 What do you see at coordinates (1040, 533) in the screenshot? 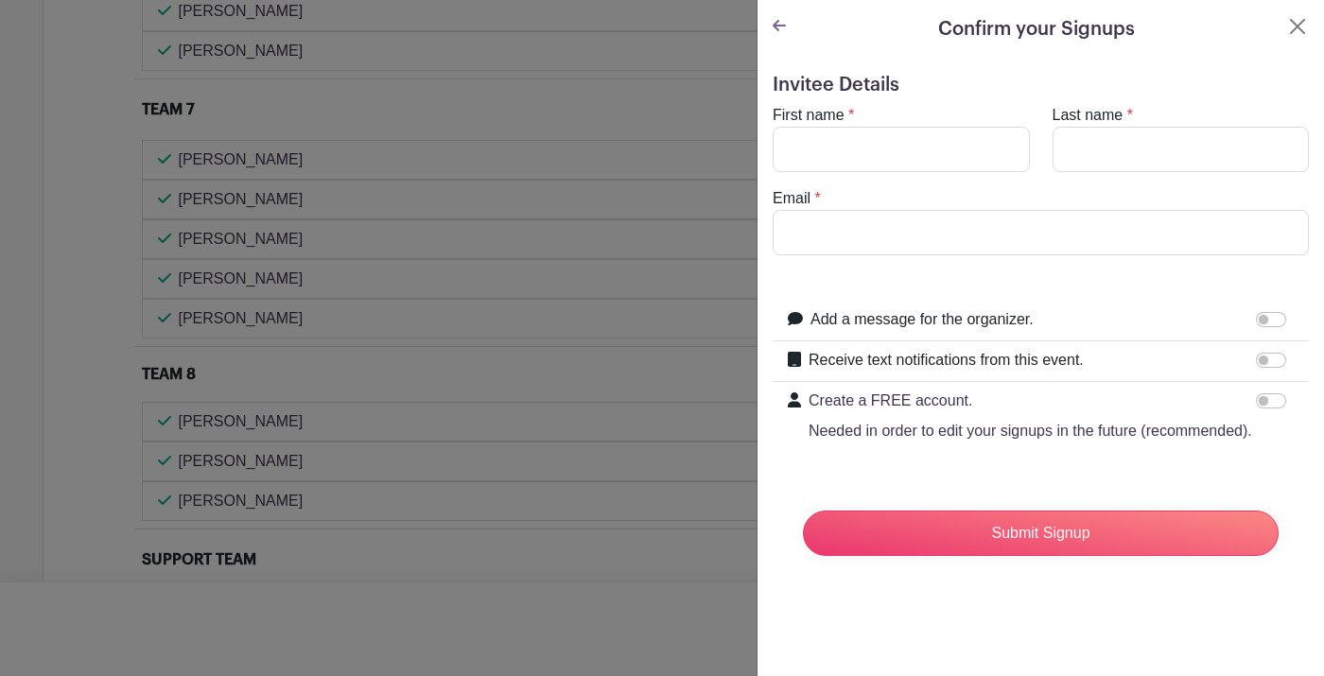
I see `input: Submit Signup` at bounding box center [1040, 533].